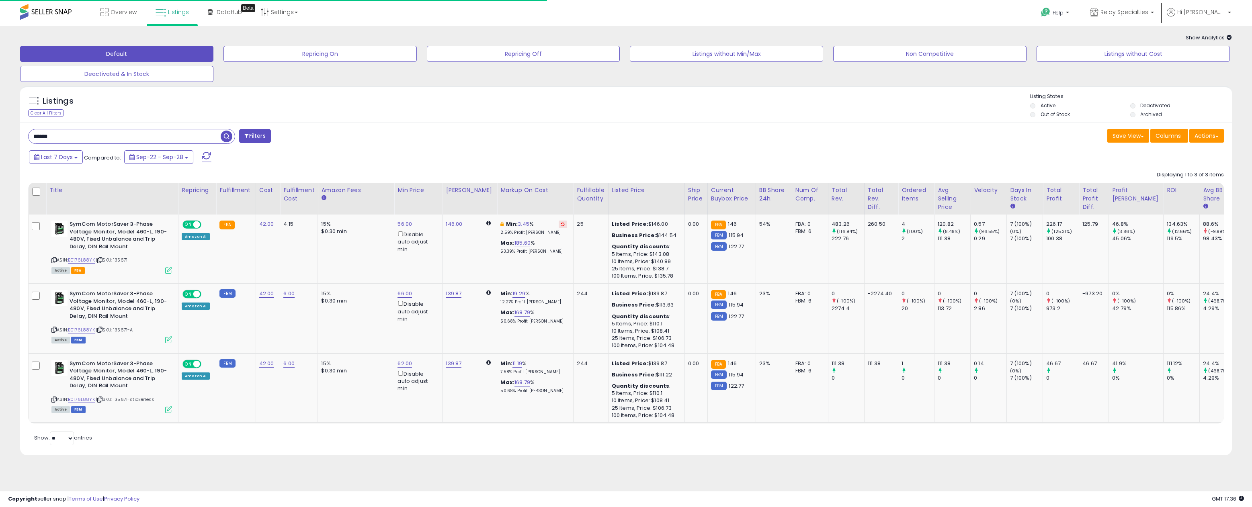 The width and height of the screenshot is (1252, 507). What do you see at coordinates (930, 54) in the screenshot?
I see `button: Non Competitive` at bounding box center [930, 54].